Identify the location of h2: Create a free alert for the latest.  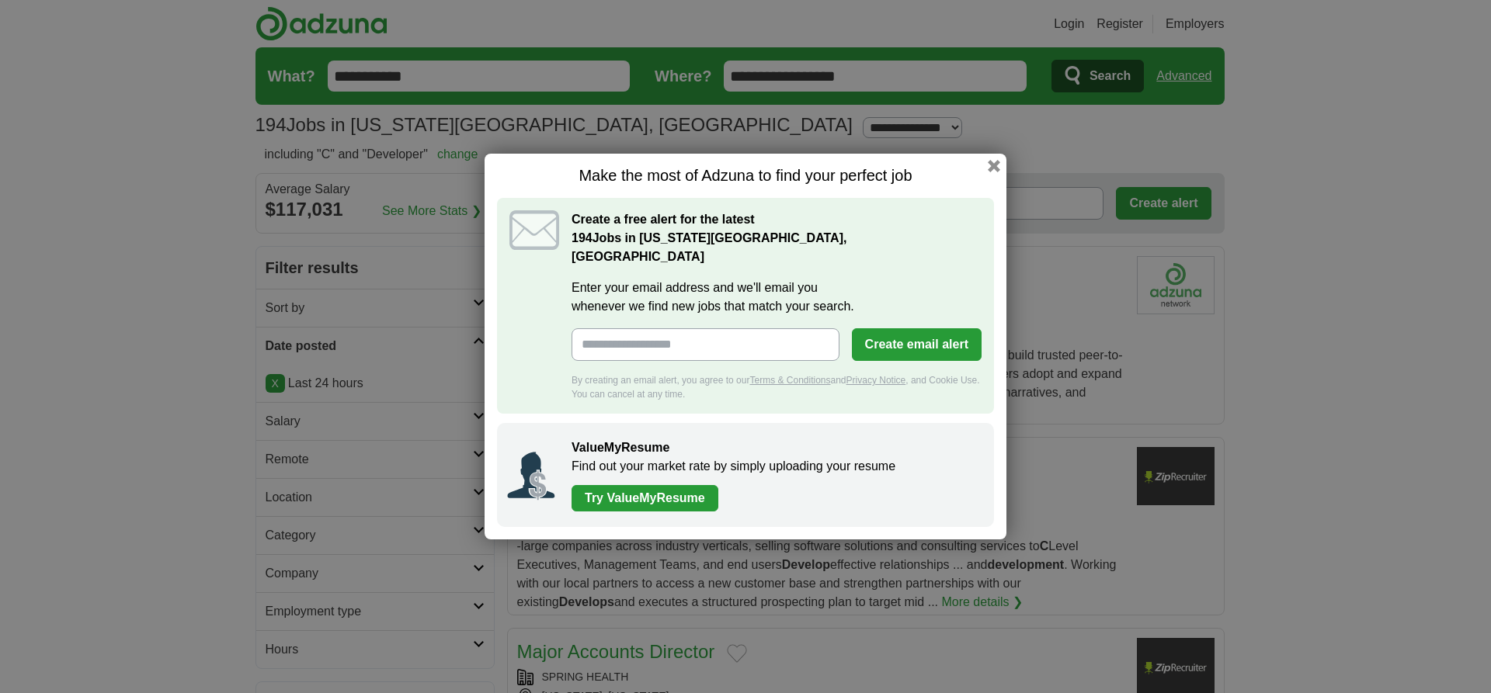
(776, 238).